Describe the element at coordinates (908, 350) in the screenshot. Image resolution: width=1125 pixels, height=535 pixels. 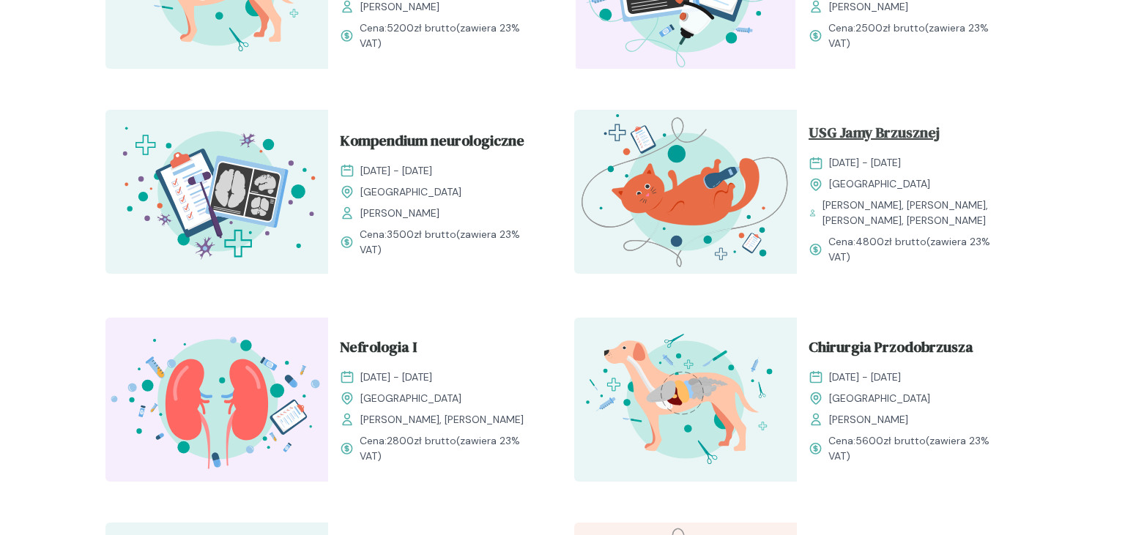
I see `a: Chirurgia Przodobrzusza` at that location.